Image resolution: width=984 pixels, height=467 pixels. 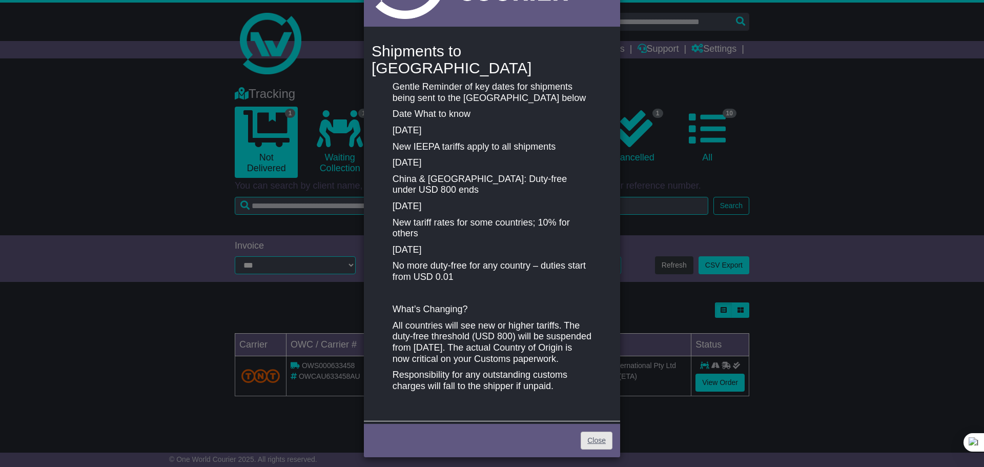 I want to click on p: Date What to know, so click(x=492, y=114).